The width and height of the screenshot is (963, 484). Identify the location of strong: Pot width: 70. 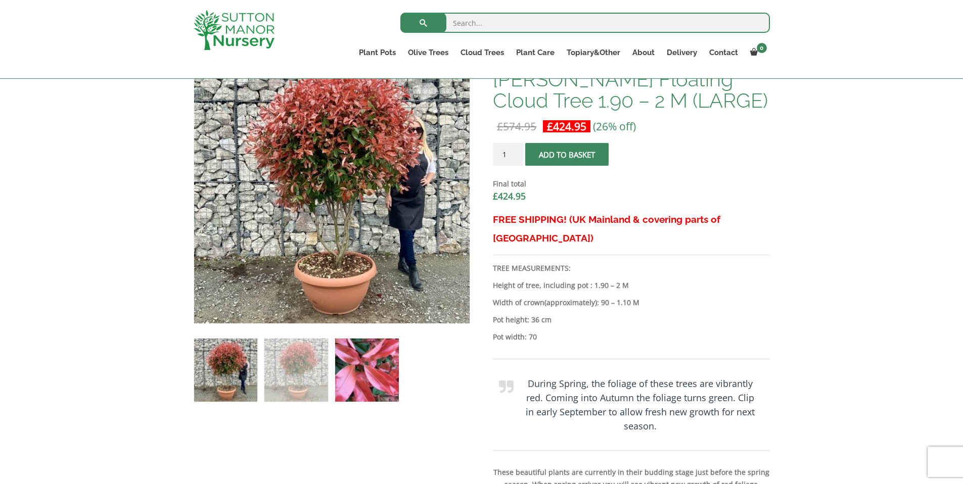
(514, 337).